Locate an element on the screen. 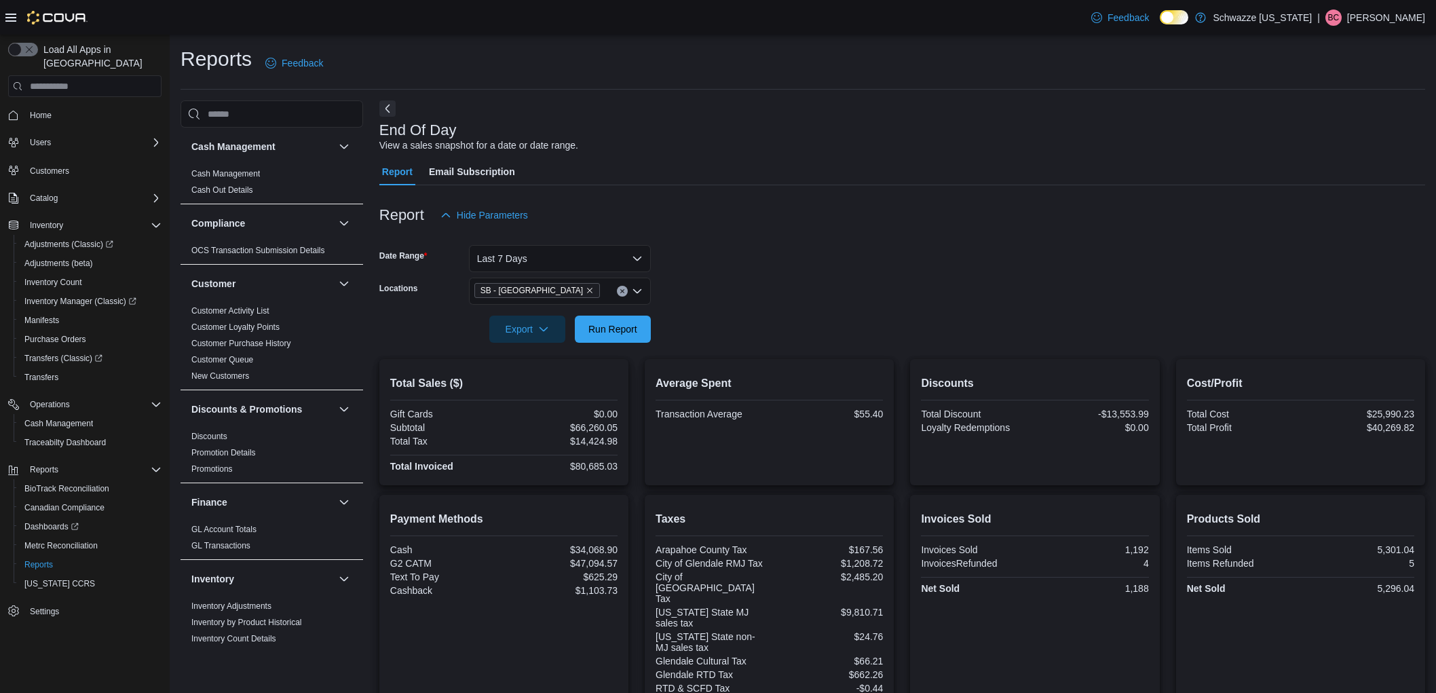 The image size is (1436, 693). div: Text To Pay is located at coordinates (446, 577).